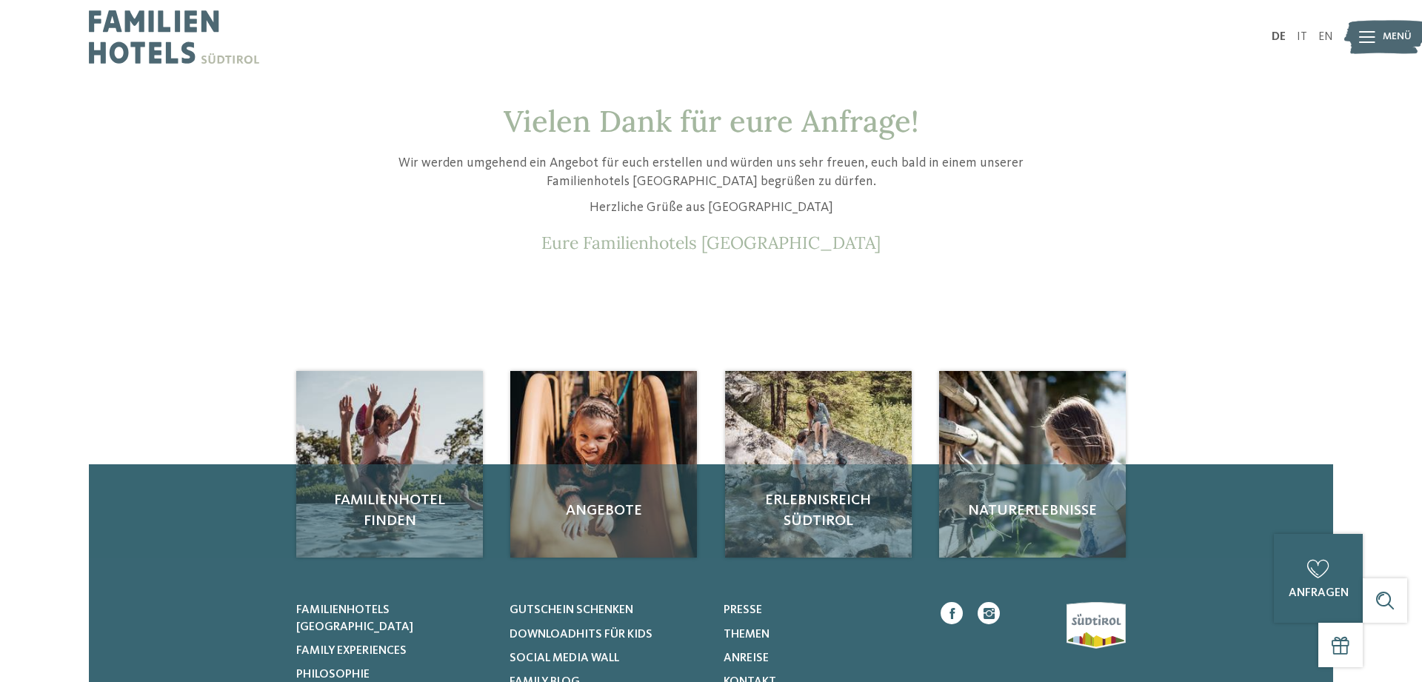 The image size is (1422, 682). Describe the element at coordinates (1032, 511) in the screenshot. I see `span: Naturerlebnisse` at that location.